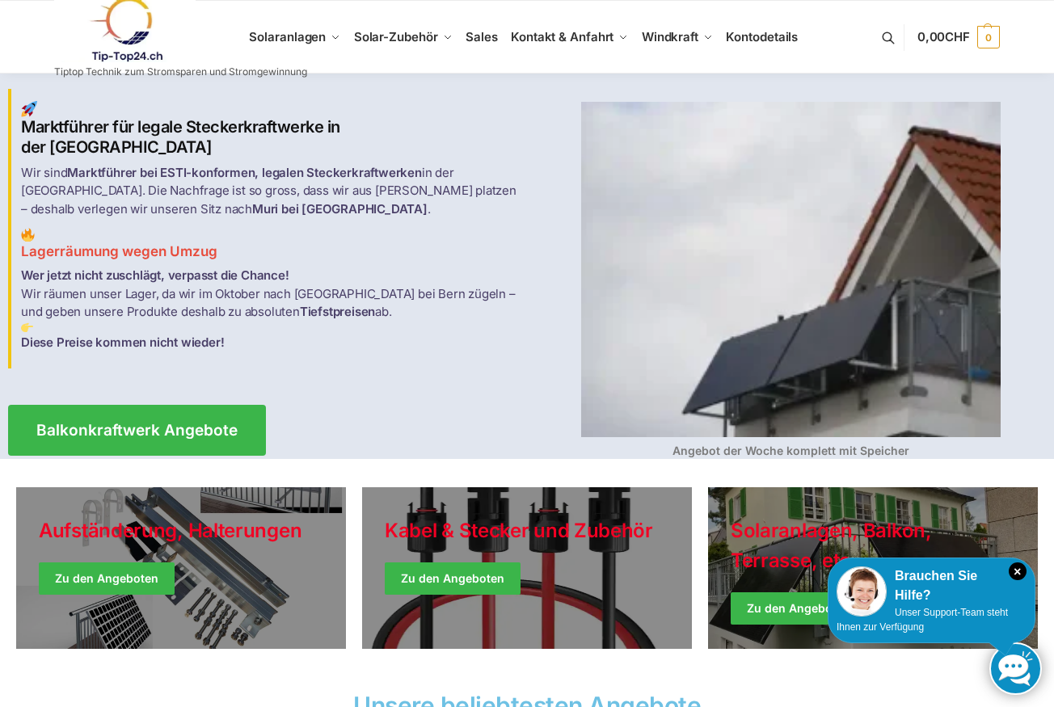  I want to click on div: Brauchen Sie Hilfe?, so click(931, 586).